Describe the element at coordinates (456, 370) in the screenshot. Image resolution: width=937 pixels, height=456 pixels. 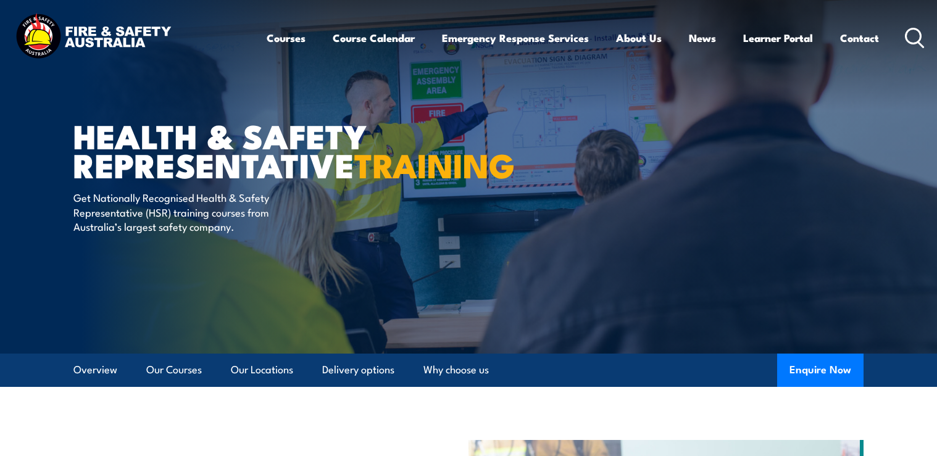
I see `a: Why choose us` at that location.